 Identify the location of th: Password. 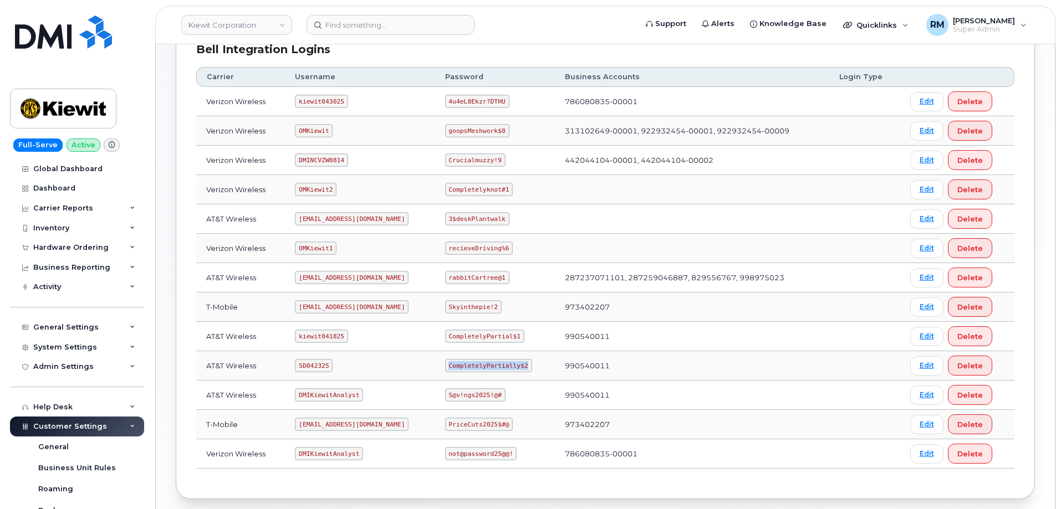
(495, 77).